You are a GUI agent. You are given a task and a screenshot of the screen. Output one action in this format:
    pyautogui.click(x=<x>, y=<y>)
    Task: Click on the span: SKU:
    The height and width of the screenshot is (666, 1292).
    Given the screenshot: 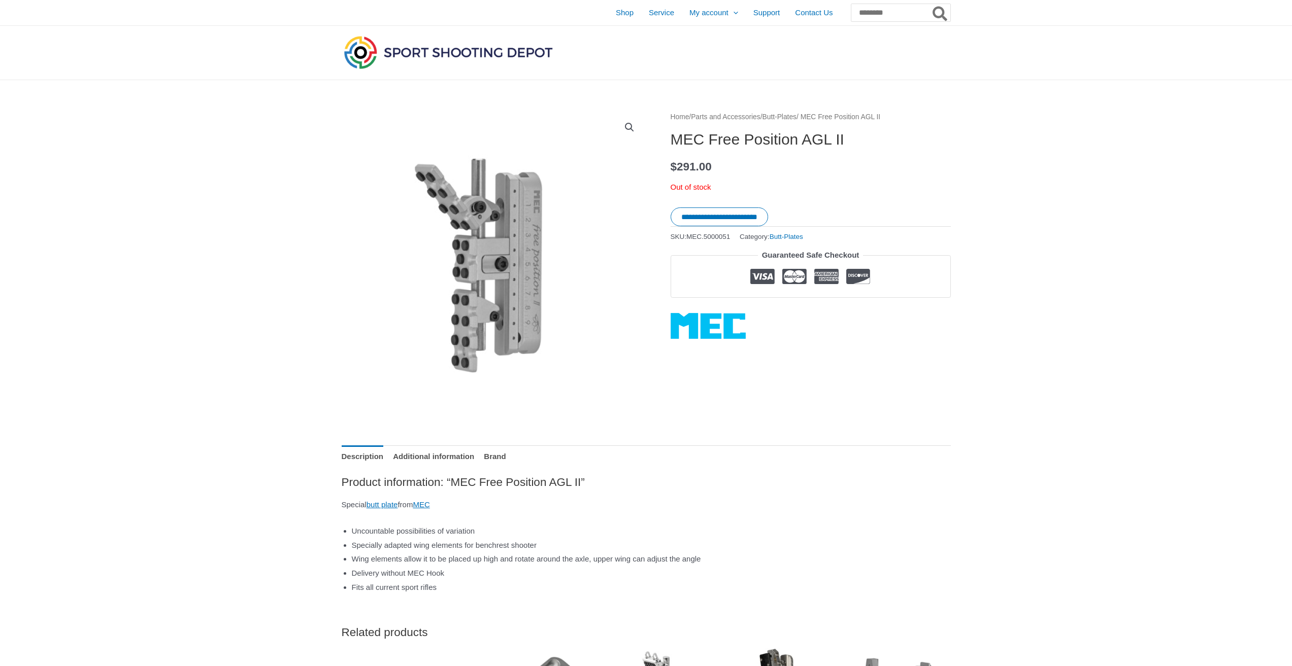 What is the action you would take?
    pyautogui.click(x=701, y=237)
    